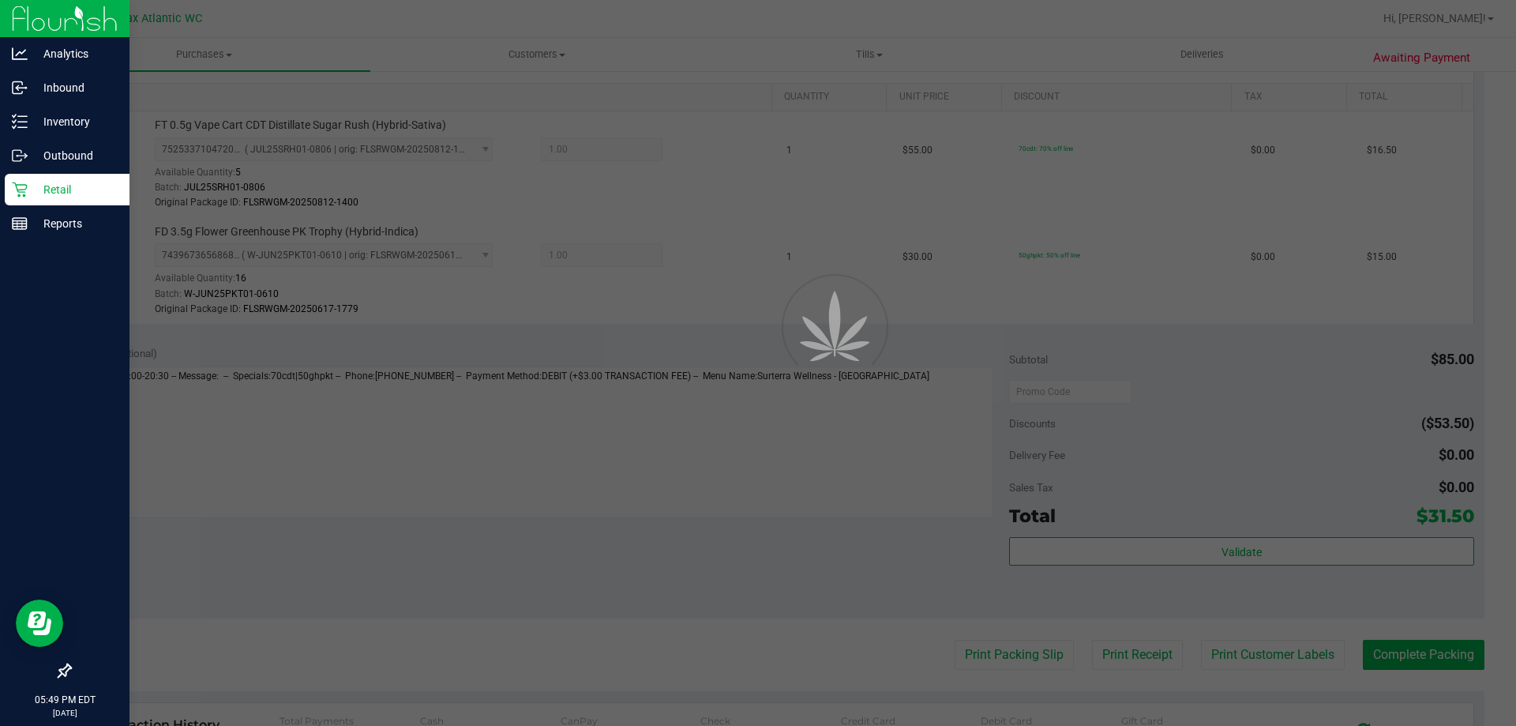  I want to click on p: Retail, so click(75, 190).